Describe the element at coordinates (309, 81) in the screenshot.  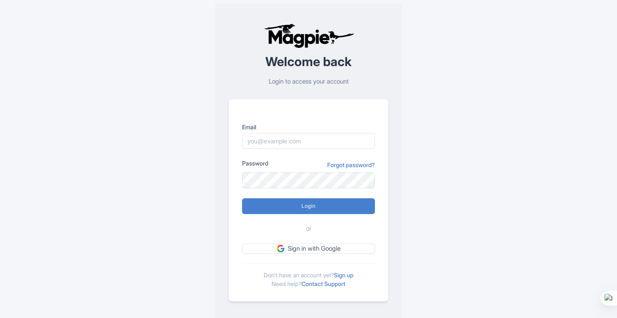
I see `p: Login to access your account` at that location.